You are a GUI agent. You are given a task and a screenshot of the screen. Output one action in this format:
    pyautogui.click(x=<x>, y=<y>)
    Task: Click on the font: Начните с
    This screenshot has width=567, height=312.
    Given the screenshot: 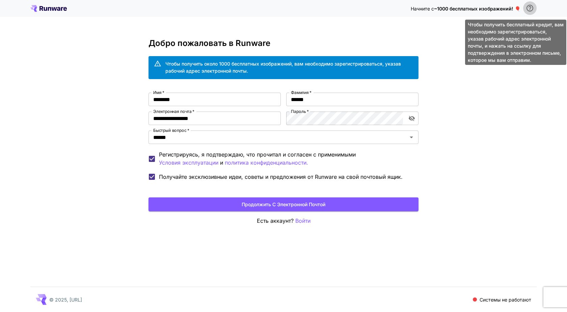 What is the action you would take?
    pyautogui.click(x=422, y=8)
    